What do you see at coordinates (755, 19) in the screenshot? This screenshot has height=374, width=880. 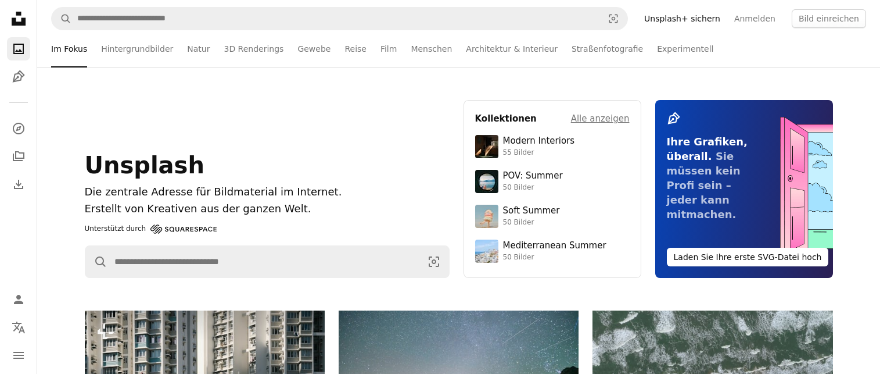 I see `a: Anmelden` at bounding box center [755, 19].